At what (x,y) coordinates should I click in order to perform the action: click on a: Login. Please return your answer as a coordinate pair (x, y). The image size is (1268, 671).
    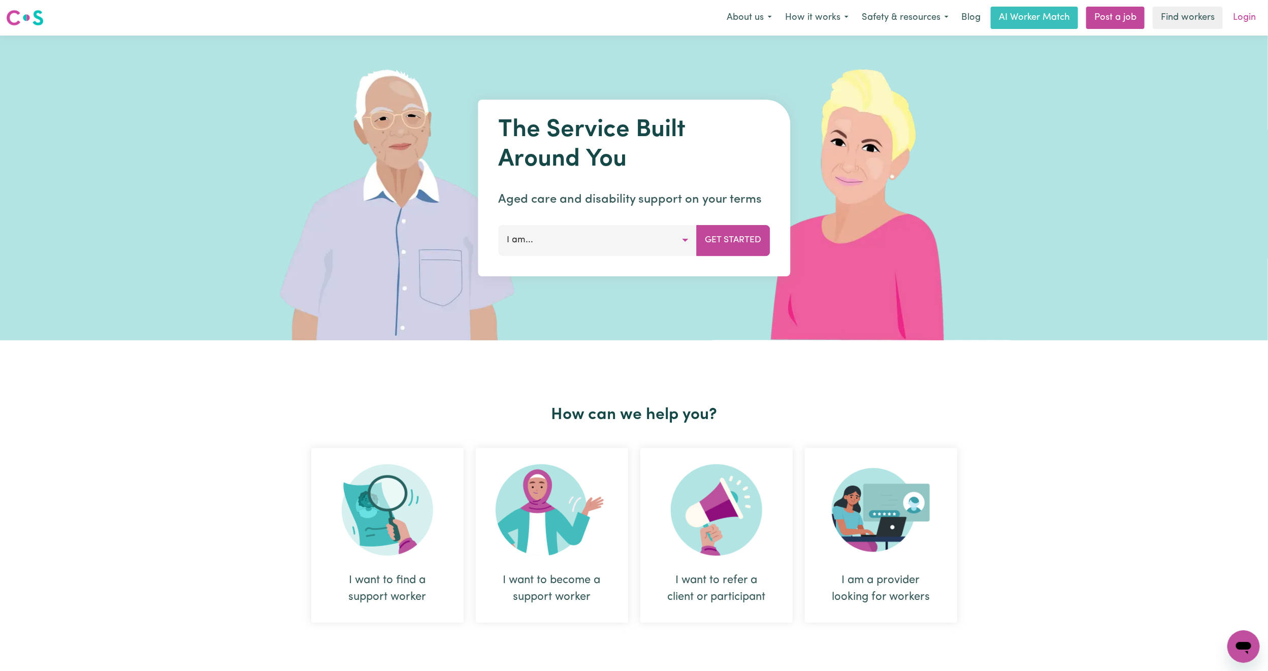
    Looking at the image, I should click on (1244, 18).